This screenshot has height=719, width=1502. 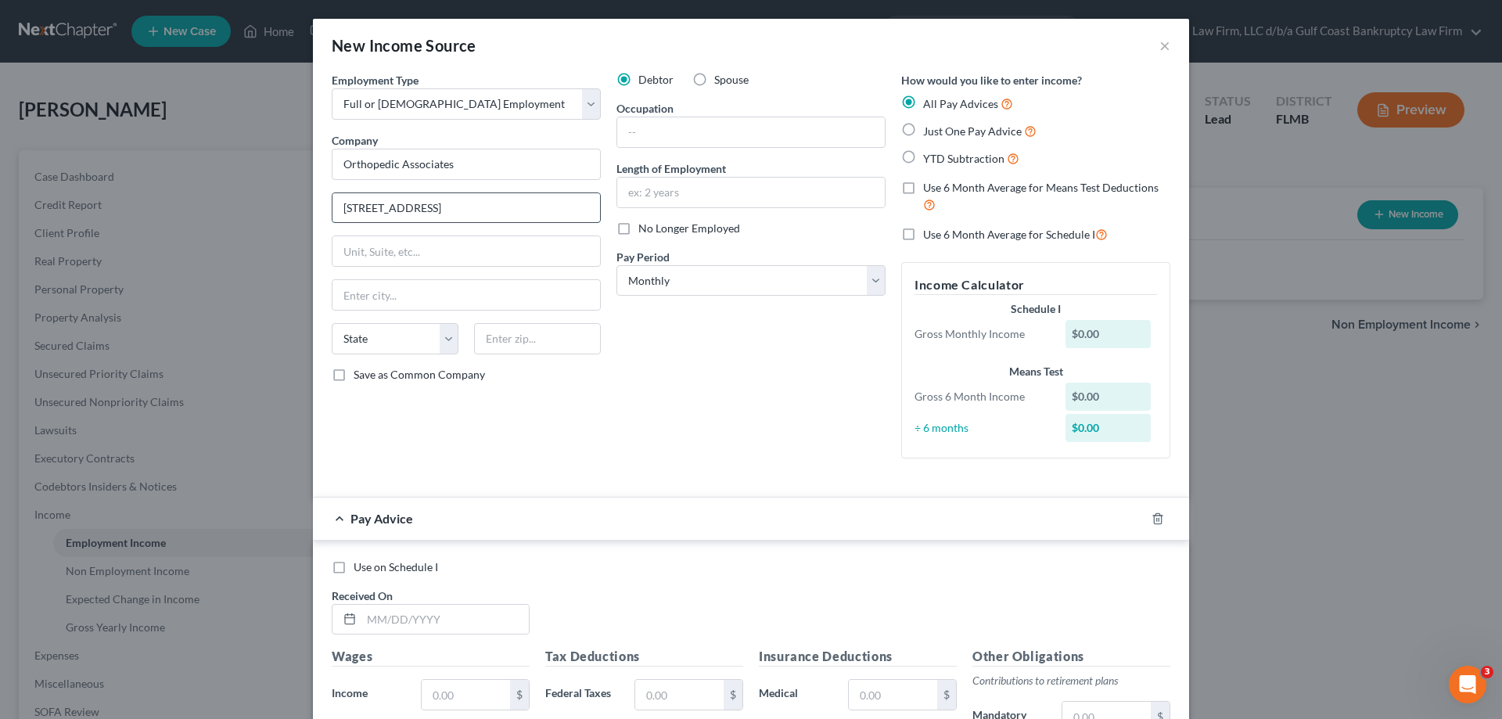 I want to click on h5: Wages, so click(x=430, y=656).